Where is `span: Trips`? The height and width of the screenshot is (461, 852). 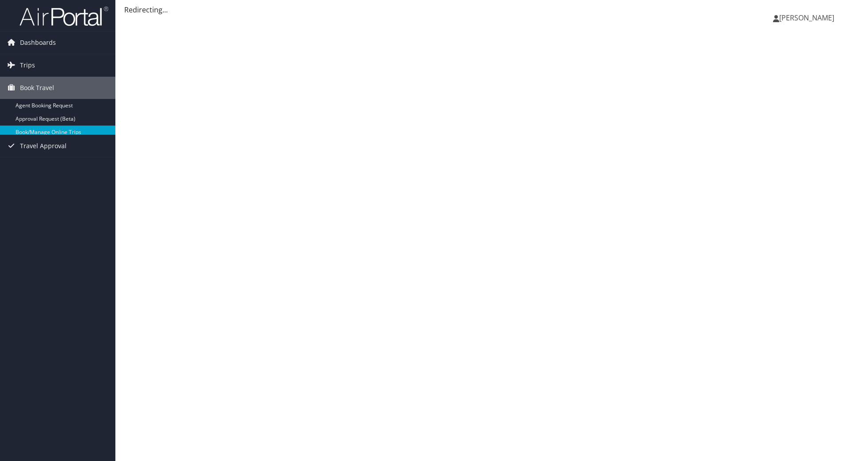
span: Trips is located at coordinates (27, 65).